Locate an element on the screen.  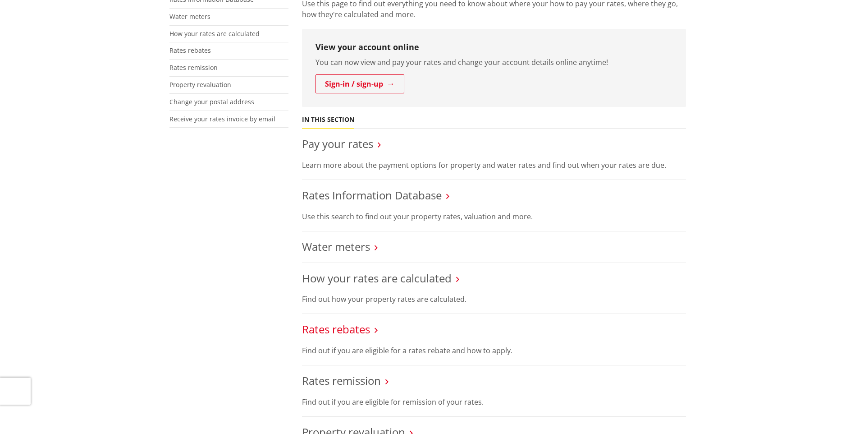
h5: In this section is located at coordinates (328, 119).